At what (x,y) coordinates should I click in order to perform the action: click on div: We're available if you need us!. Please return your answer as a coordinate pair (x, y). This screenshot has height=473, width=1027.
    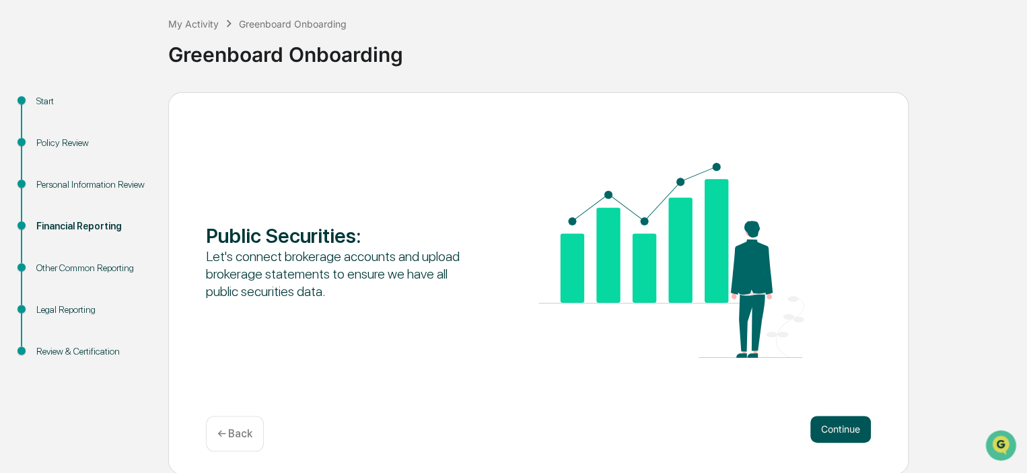
    Looking at the image, I should click on (108, 122).